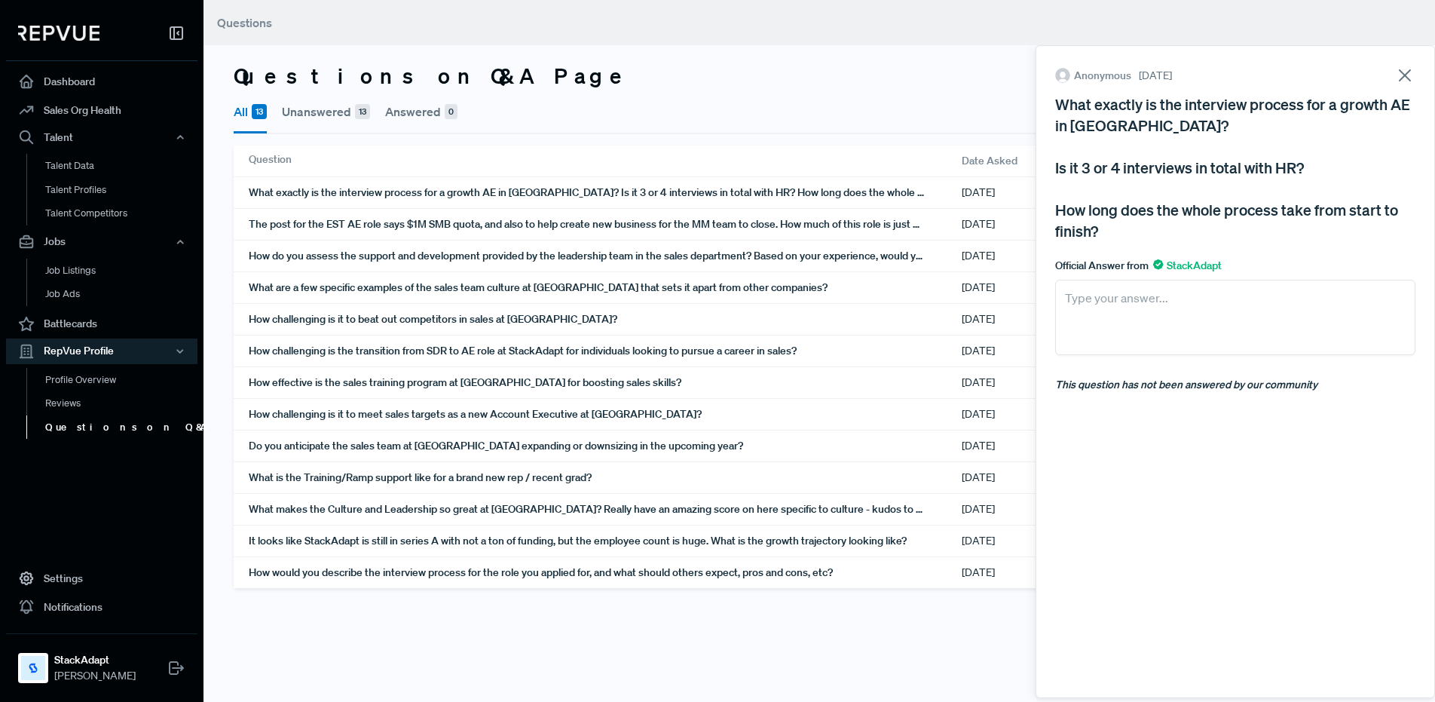 The image size is (1435, 702). I want to click on a: Sales Org Health, so click(102, 110).